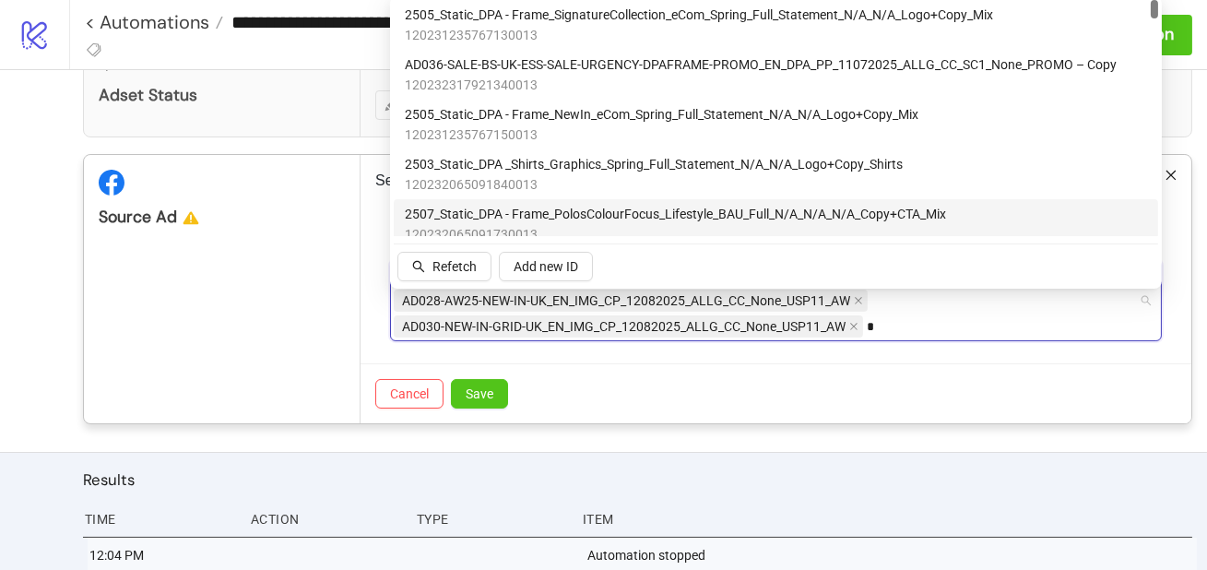 The image size is (1207, 570). What do you see at coordinates (418, 266) in the screenshot?
I see `span: search` at bounding box center [418, 266].